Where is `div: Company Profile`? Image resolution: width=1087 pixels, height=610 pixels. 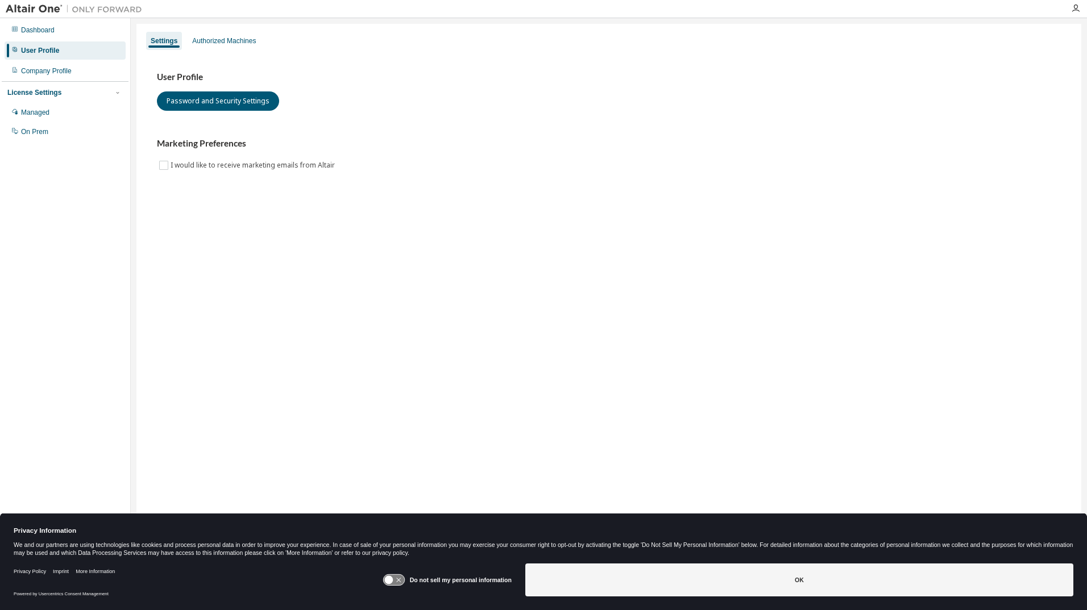
div: Company Profile is located at coordinates (46, 71).